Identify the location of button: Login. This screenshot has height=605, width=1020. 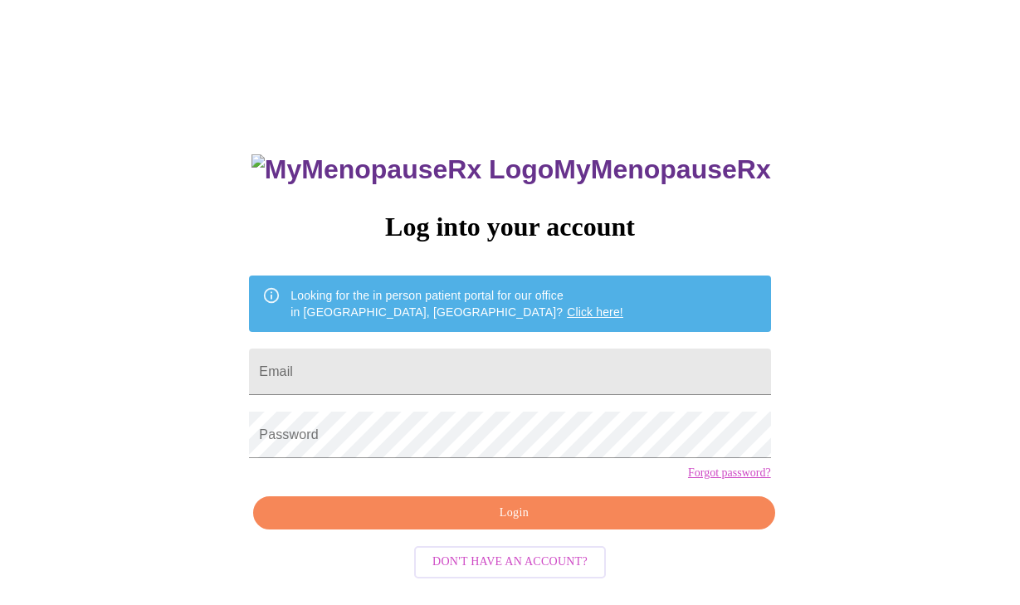
(514, 513).